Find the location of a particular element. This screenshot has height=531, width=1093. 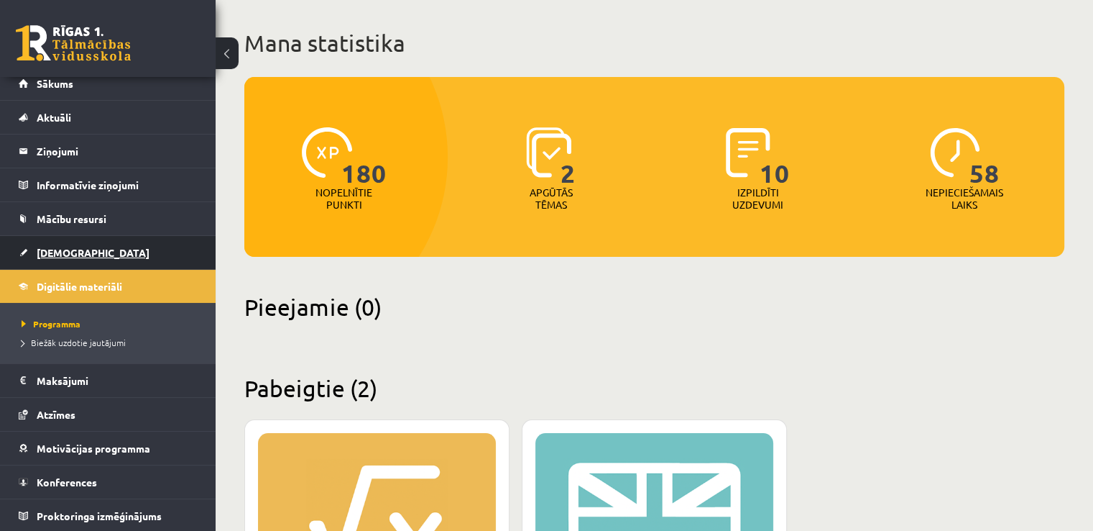

img: icon-clock-7be60019b62300814b6bd22b8e044499b485619524d84068768e800edab66f18.svg is located at coordinates (955, 152).